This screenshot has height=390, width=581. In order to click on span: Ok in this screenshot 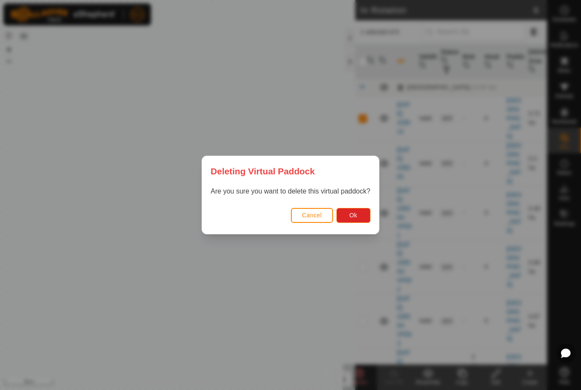, I will do `click(353, 215)`.